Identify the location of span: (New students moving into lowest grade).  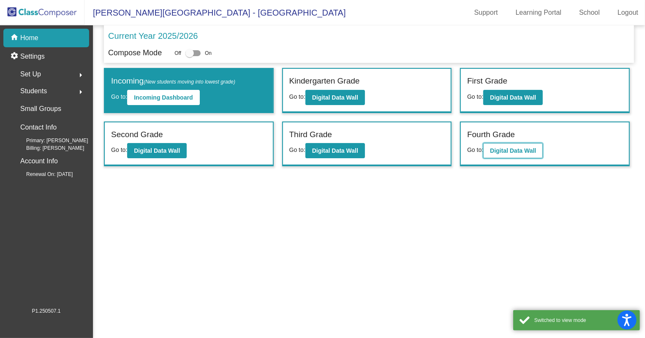
(189, 82).